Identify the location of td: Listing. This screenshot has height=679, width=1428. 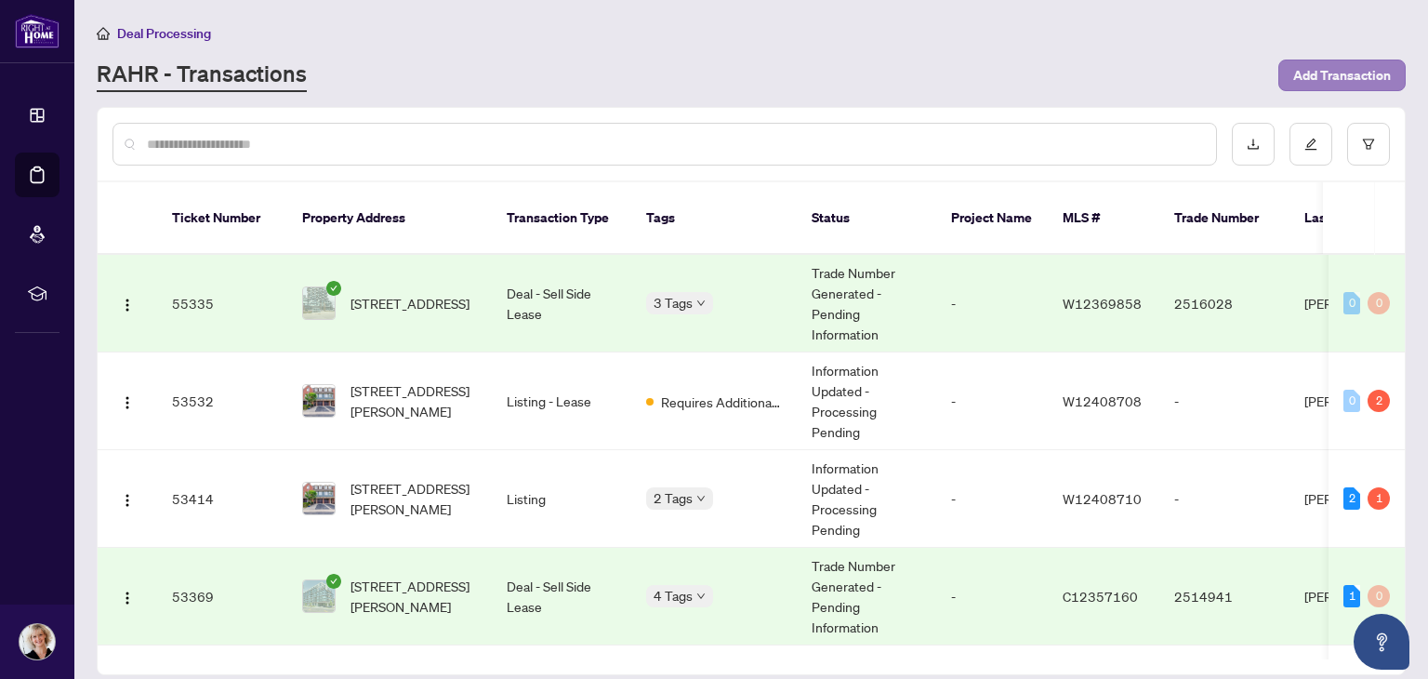
(562, 498).